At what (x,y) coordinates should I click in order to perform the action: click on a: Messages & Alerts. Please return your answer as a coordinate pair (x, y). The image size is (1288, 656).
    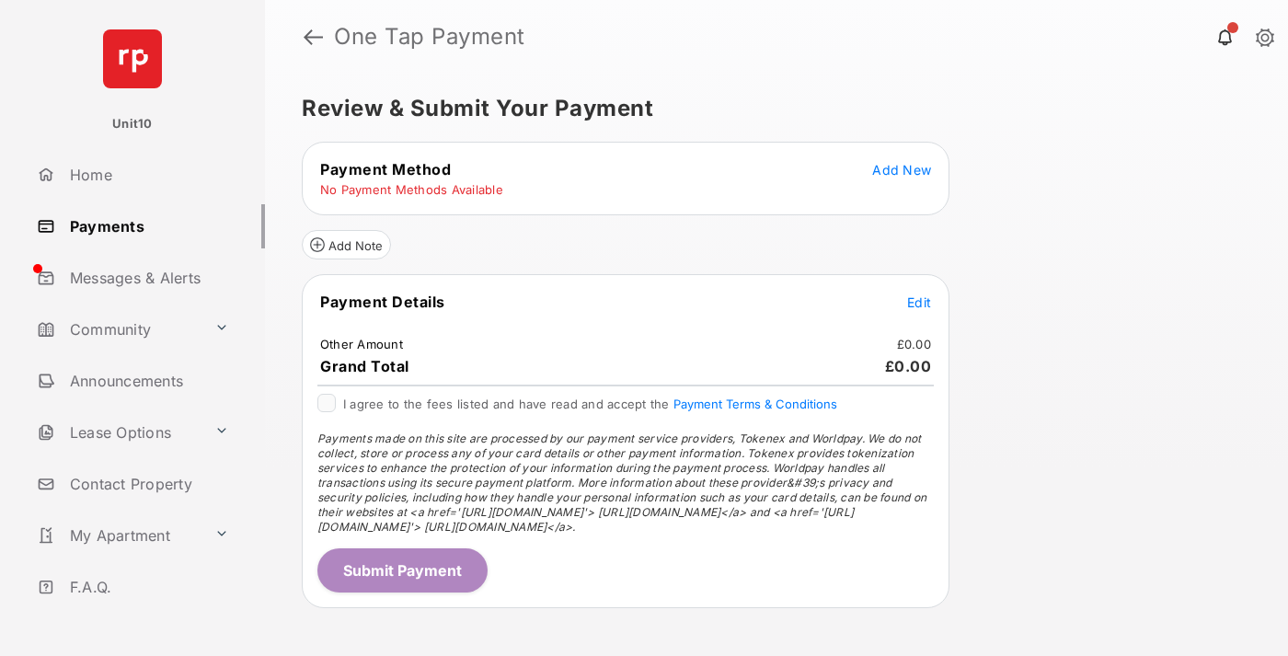
    Looking at the image, I should click on (147, 278).